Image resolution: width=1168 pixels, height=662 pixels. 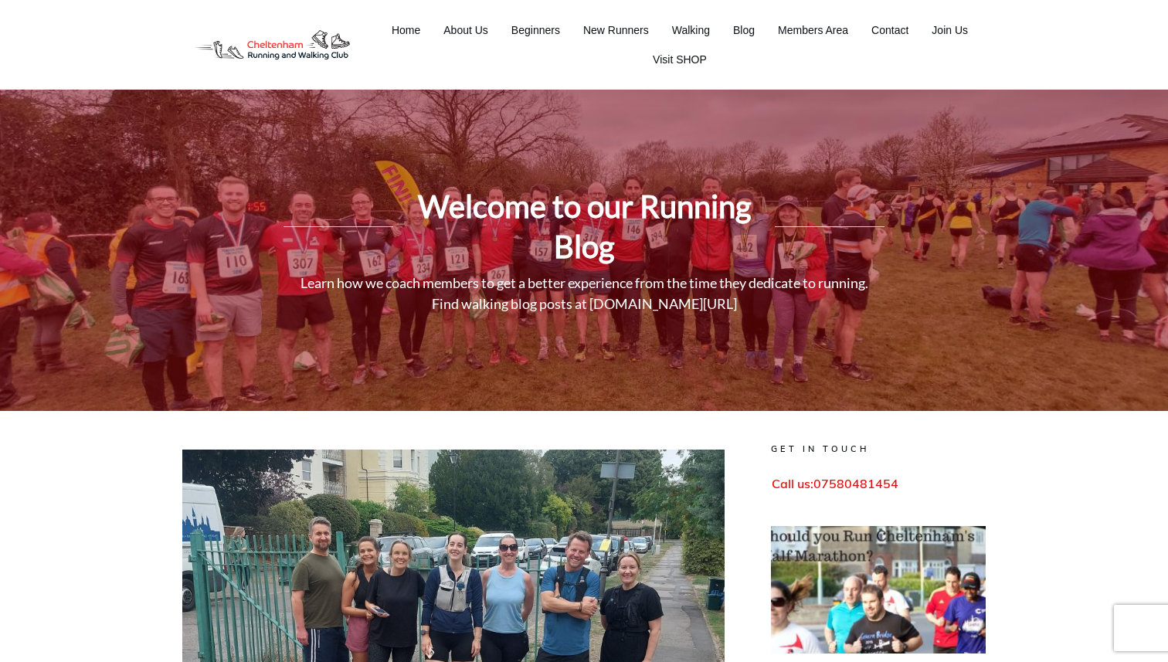 What do you see at coordinates (878, 456) in the screenshot?
I see `p: get in touch` at bounding box center [878, 456].